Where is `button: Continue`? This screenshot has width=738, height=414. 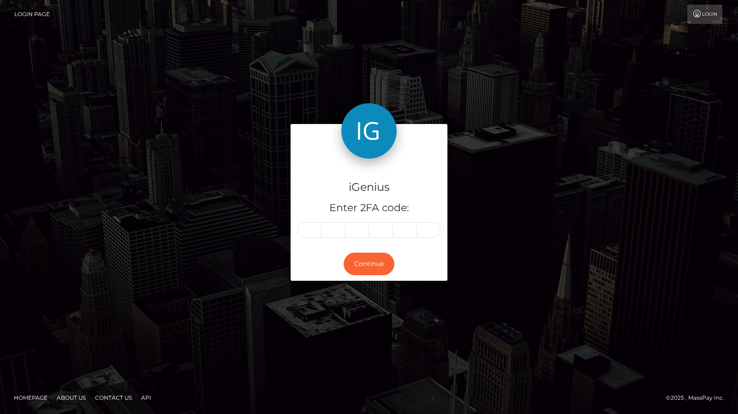
button: Continue is located at coordinates (369, 264).